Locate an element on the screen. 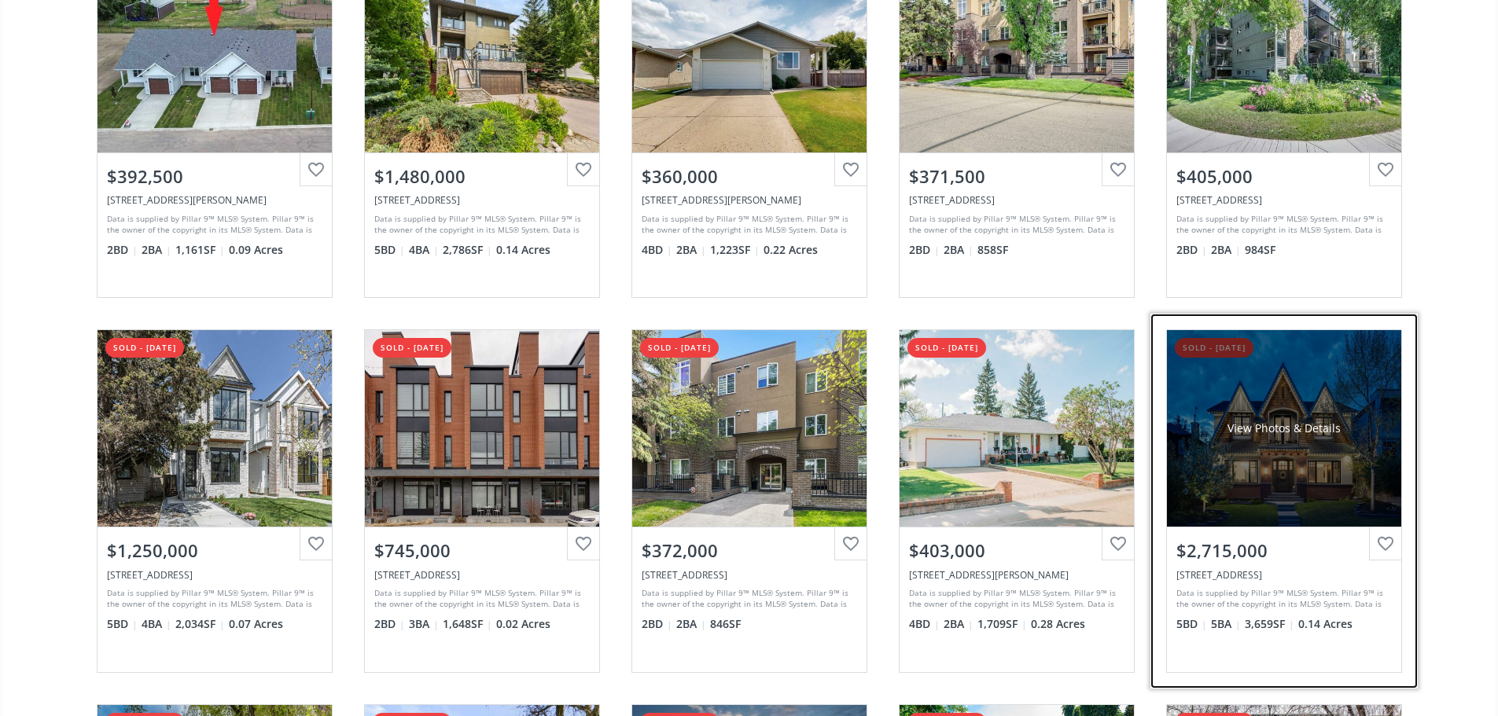  div: 3043 Parkdale Lane NW, Calgary, AB T2N 5B3 is located at coordinates (482, 575).